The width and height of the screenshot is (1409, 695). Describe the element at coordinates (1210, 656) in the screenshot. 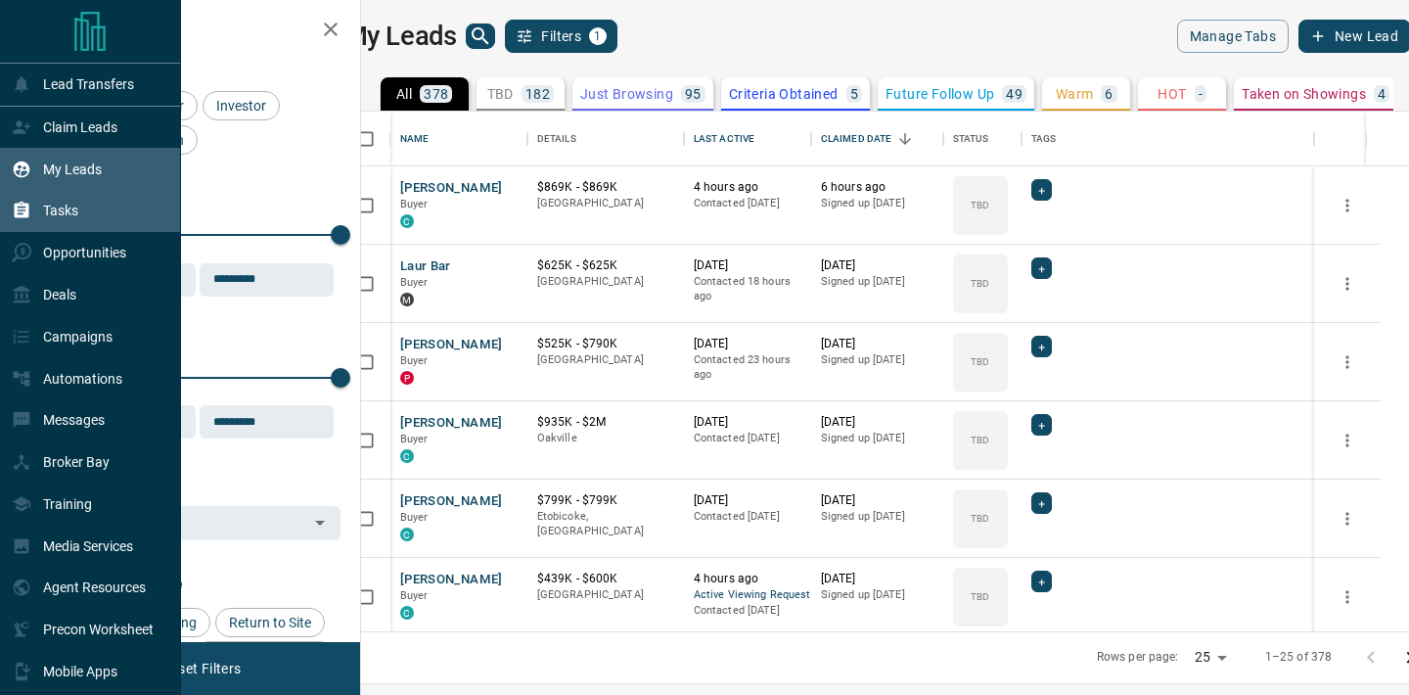

I see `div: 25` at that location.